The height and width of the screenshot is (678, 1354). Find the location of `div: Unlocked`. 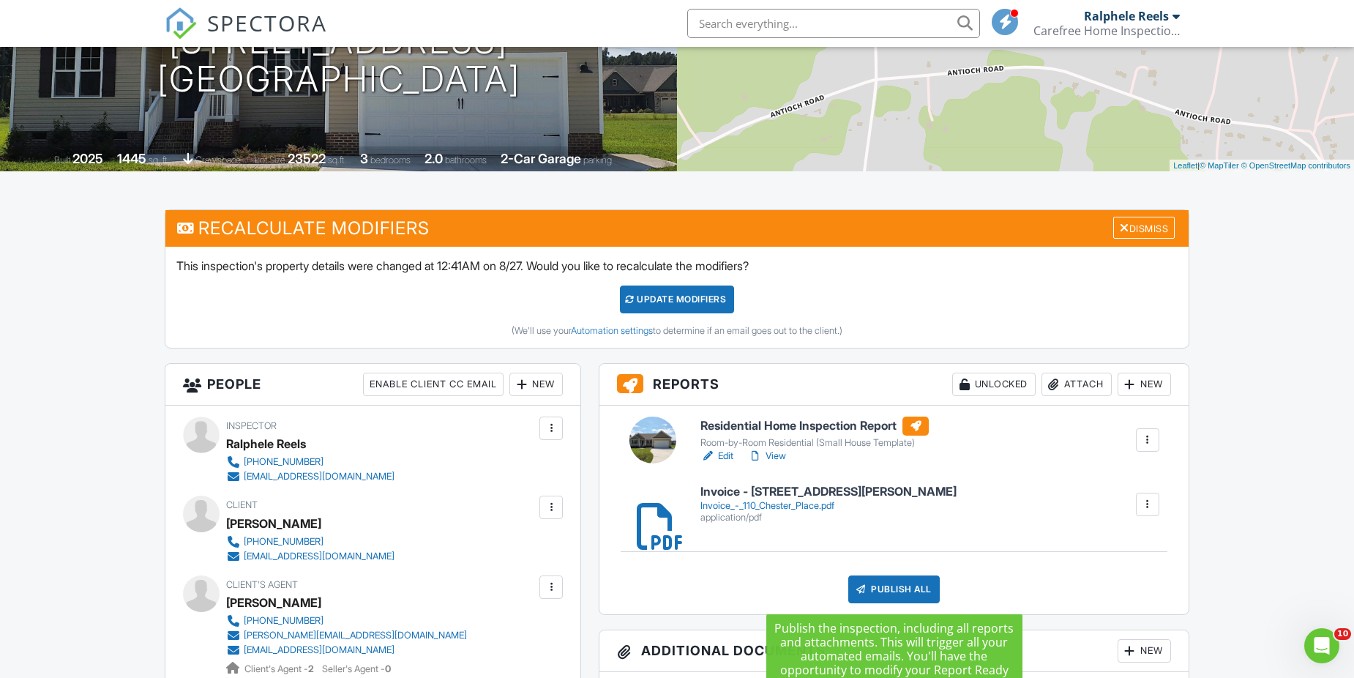

div: Unlocked is located at coordinates (994, 384).